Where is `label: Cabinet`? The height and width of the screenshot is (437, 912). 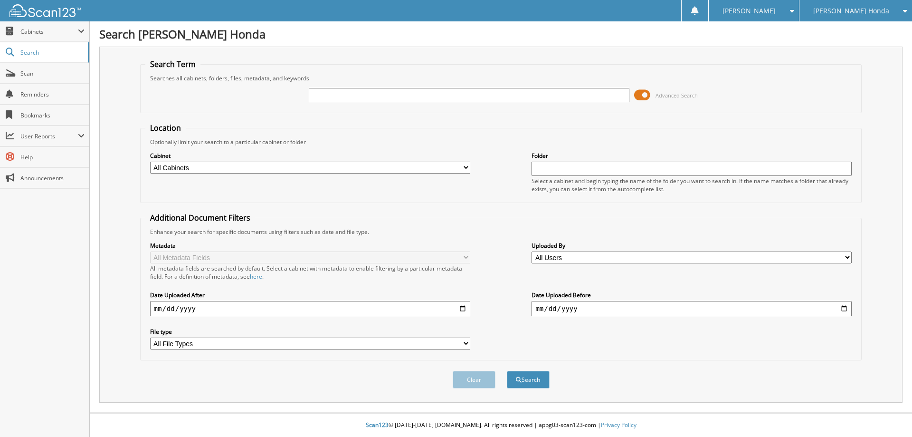
label: Cabinet is located at coordinates (310, 155).